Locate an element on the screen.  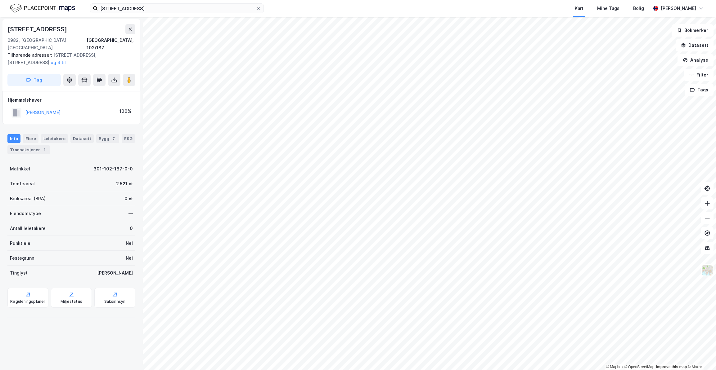
button: Datasett is located at coordinates (694, 45).